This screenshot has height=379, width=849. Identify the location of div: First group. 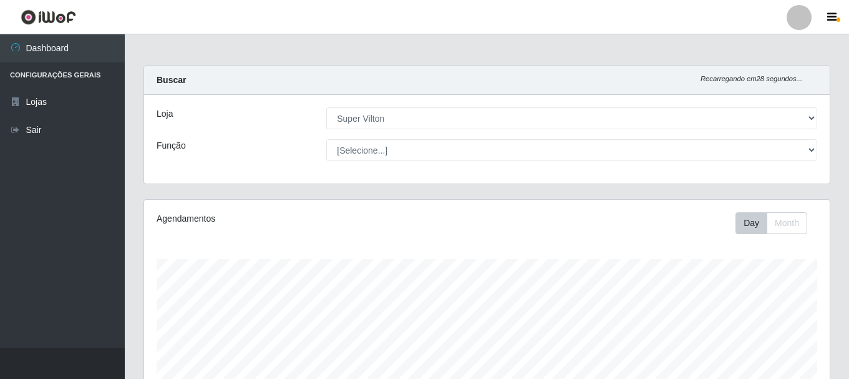
(771, 223).